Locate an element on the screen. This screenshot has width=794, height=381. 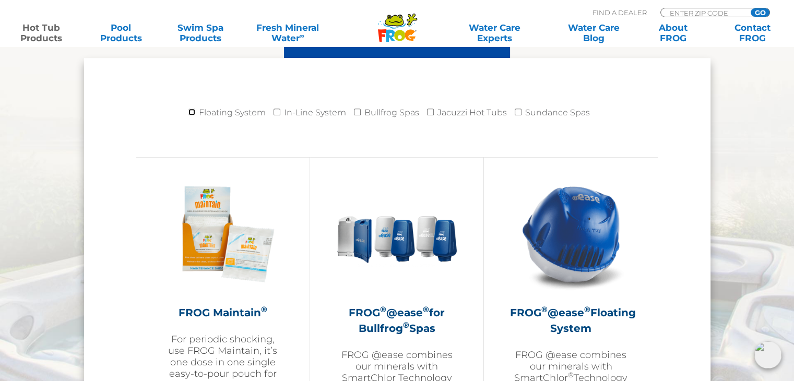
input: GO is located at coordinates (760, 13).